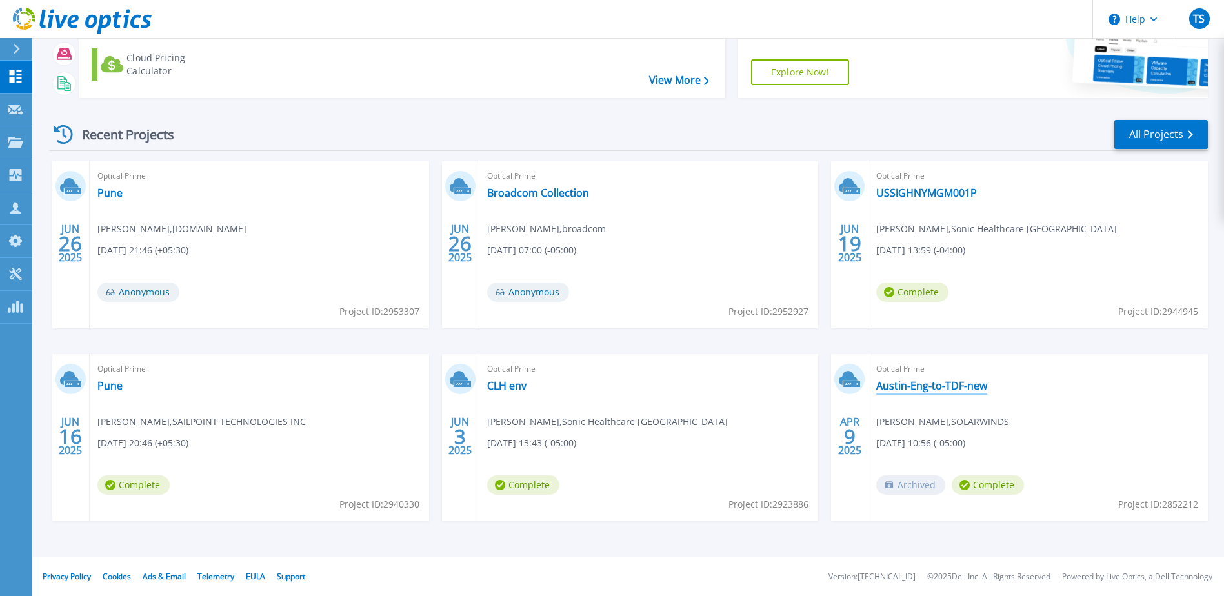 This screenshot has height=596, width=1224. I want to click on div: Cloud Pricing Calculator, so click(178, 65).